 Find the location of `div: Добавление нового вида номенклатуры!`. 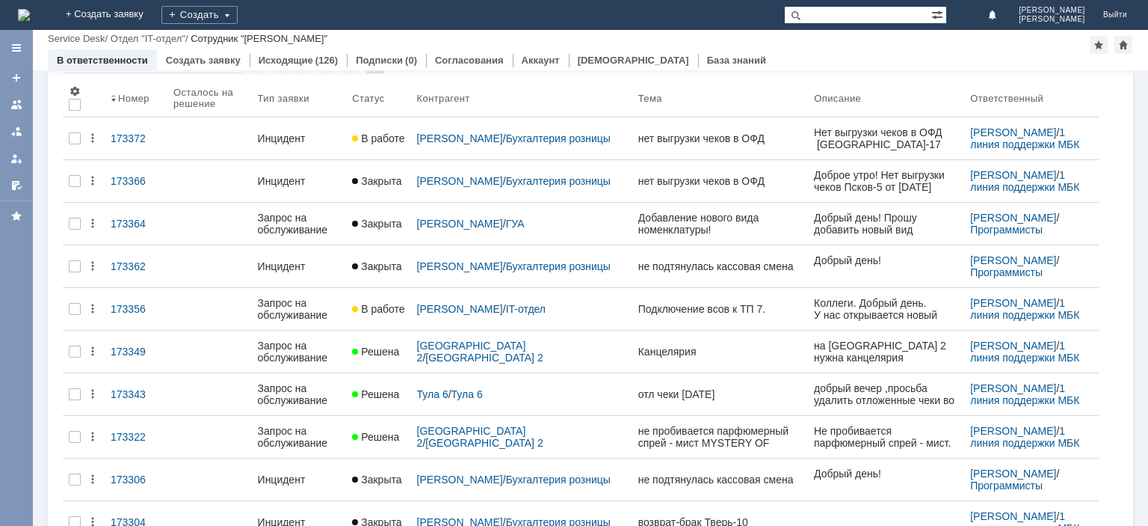

div: Добавление нового вида номенклатуры! is located at coordinates (721, 224).